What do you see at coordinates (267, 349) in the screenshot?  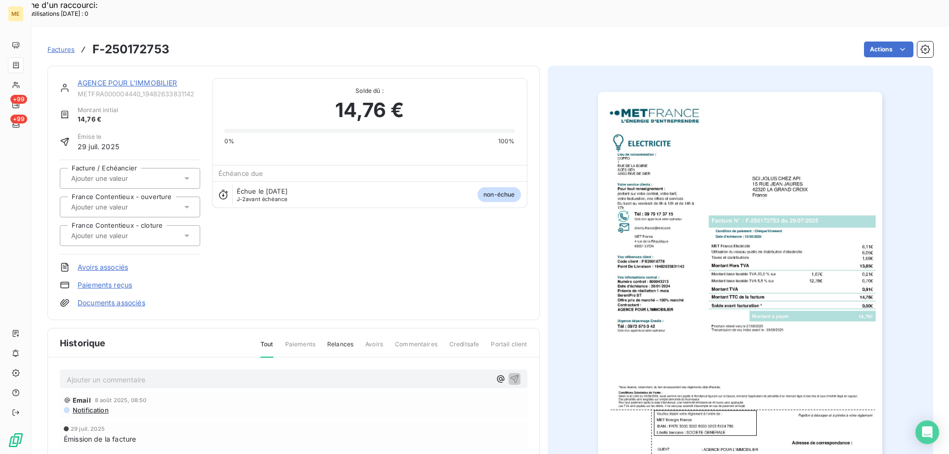 I see `span: Tout` at bounding box center [267, 349].